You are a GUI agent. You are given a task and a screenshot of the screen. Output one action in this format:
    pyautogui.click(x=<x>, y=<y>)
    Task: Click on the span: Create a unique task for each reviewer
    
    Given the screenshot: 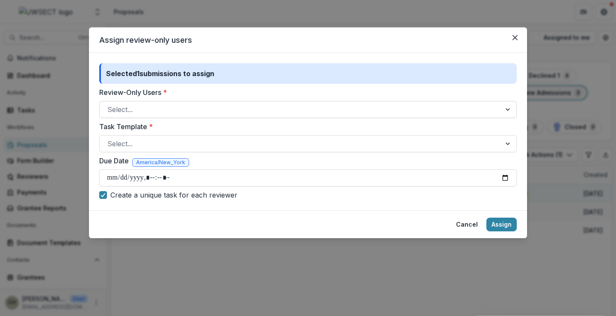 What is the action you would take?
    pyautogui.click(x=174, y=195)
    